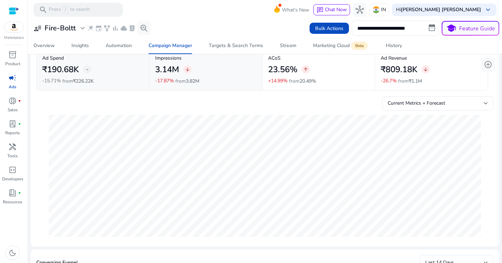 This screenshot has height=263, width=502. Describe the element at coordinates (416, 103) in the screenshot. I see `span: Current Metrics + Forecast` at that location.